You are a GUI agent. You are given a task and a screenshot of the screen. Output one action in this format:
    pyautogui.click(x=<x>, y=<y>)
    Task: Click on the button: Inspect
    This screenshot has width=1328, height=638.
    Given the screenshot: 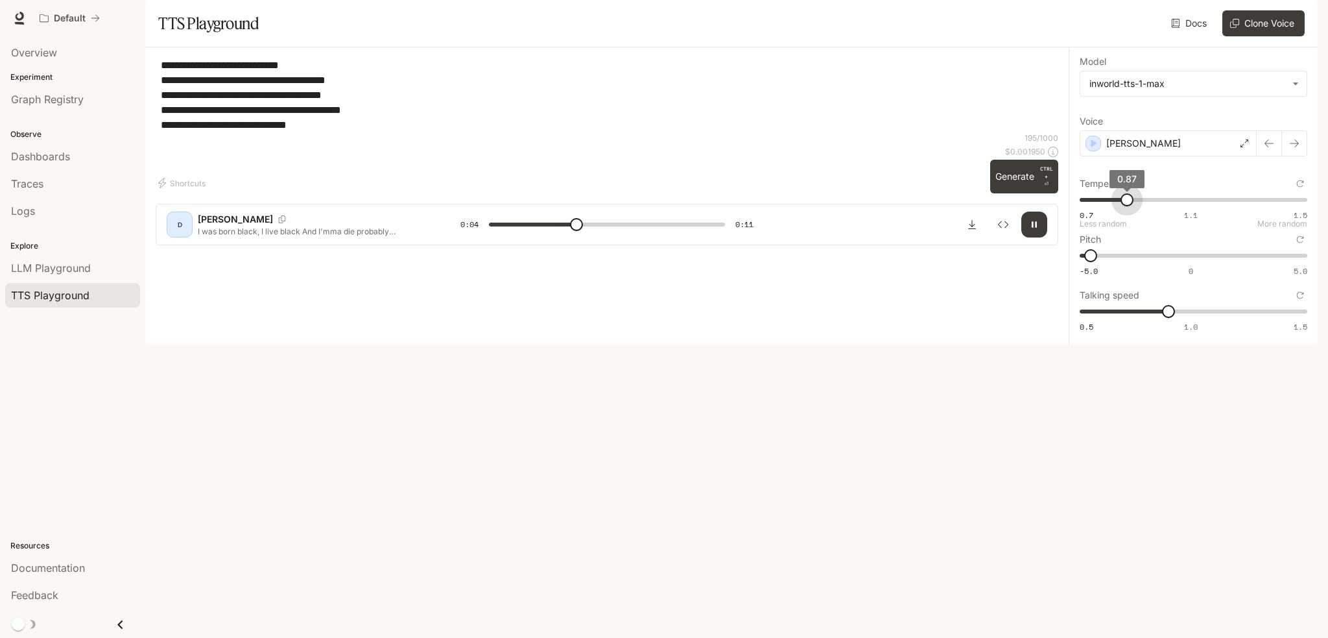 What is the action you would take?
    pyautogui.click(x=1003, y=224)
    